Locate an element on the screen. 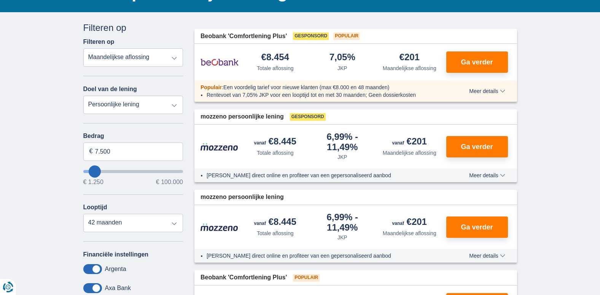 The image size is (600, 295). span: € 100.000 is located at coordinates (169, 182).